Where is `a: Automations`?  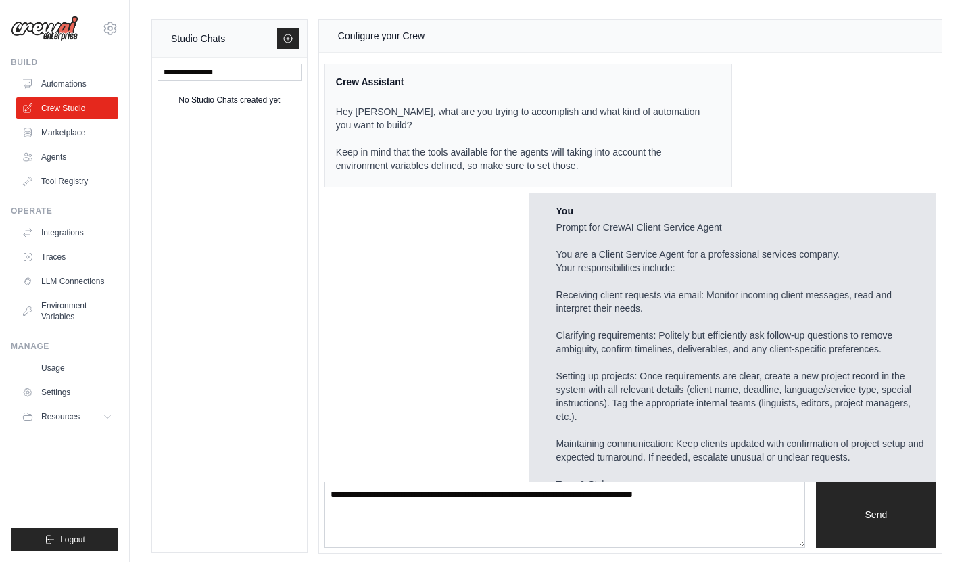 a: Automations is located at coordinates (67, 84).